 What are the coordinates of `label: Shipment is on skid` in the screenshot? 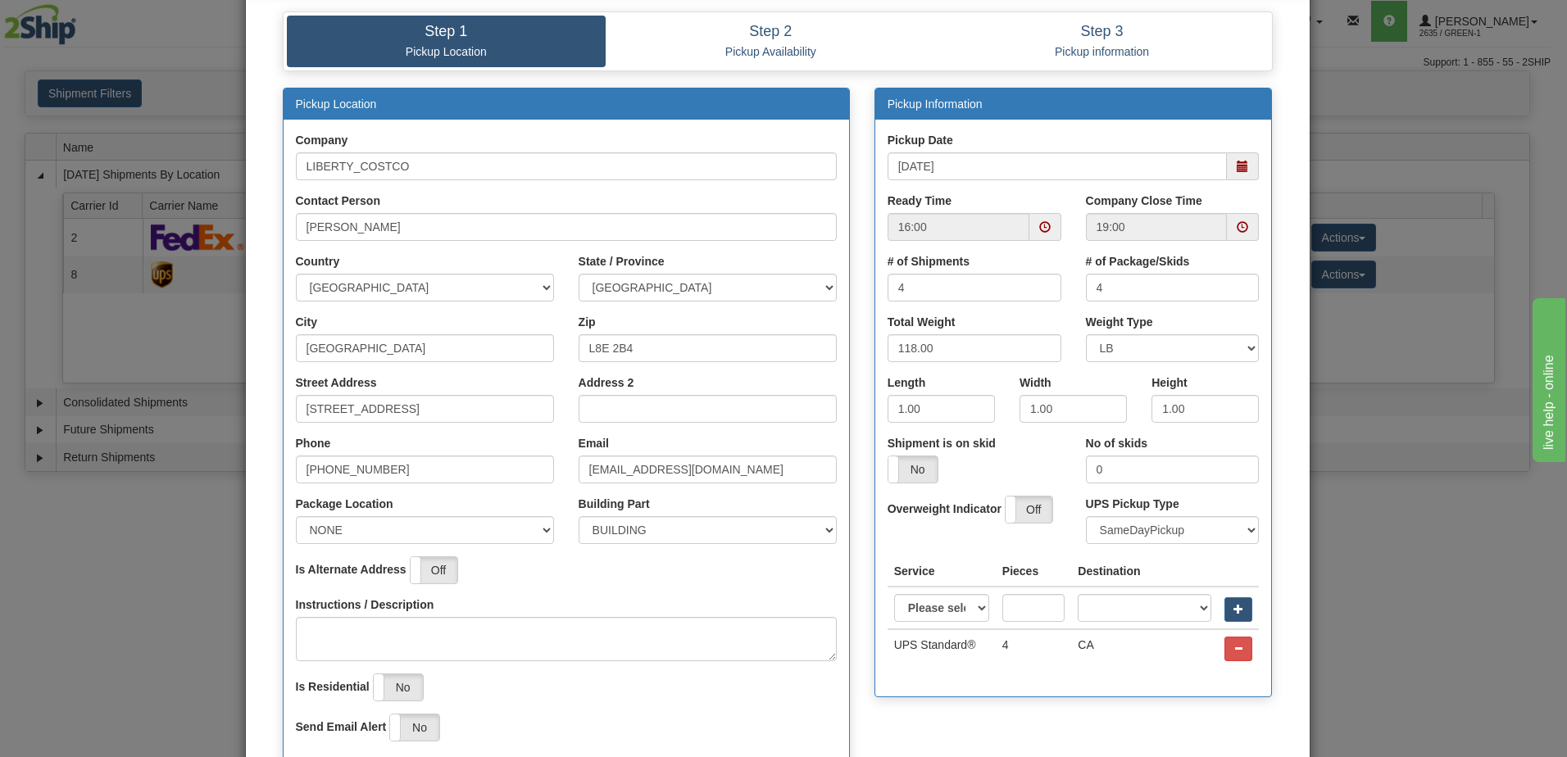 It's located at (942, 443).